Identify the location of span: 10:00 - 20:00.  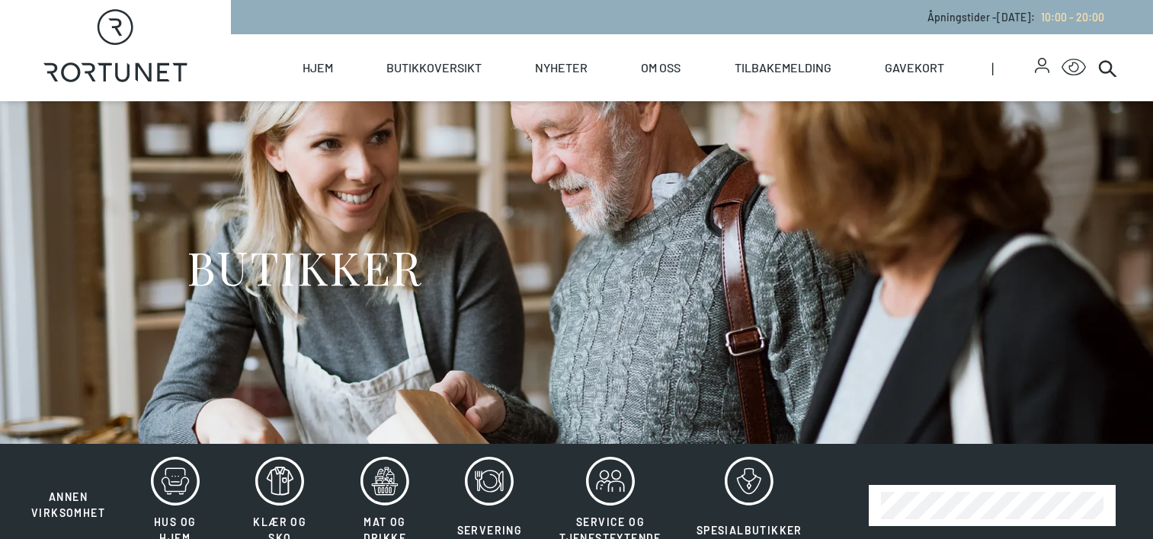
(1072, 17).